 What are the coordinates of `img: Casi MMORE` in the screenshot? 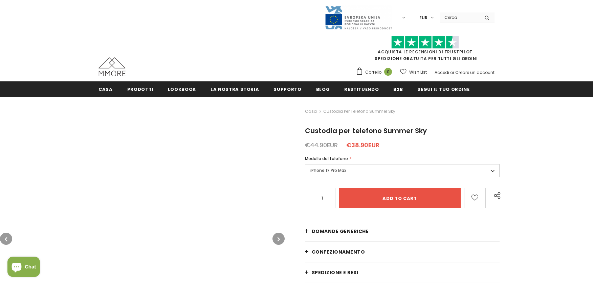 It's located at (112, 67).